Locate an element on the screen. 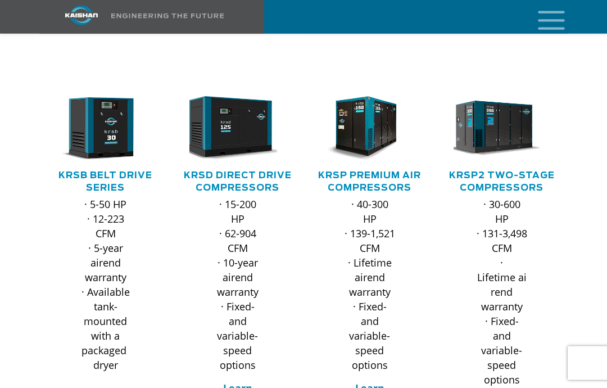 This screenshot has width=607, height=388. img: krsb30 is located at coordinates (97, 129).